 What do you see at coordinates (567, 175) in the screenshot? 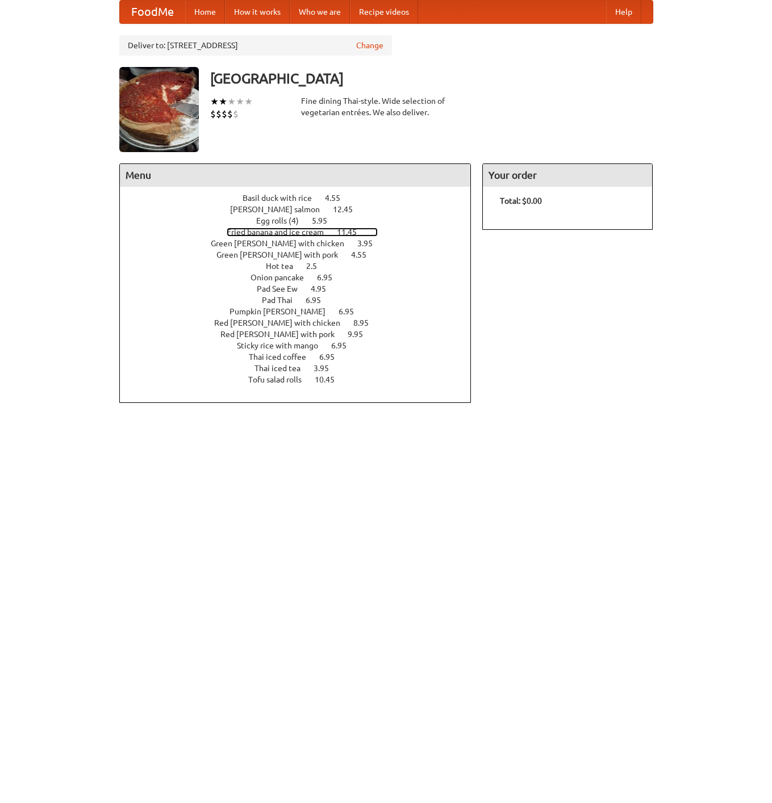
I see `h4: Your order` at bounding box center [567, 175].